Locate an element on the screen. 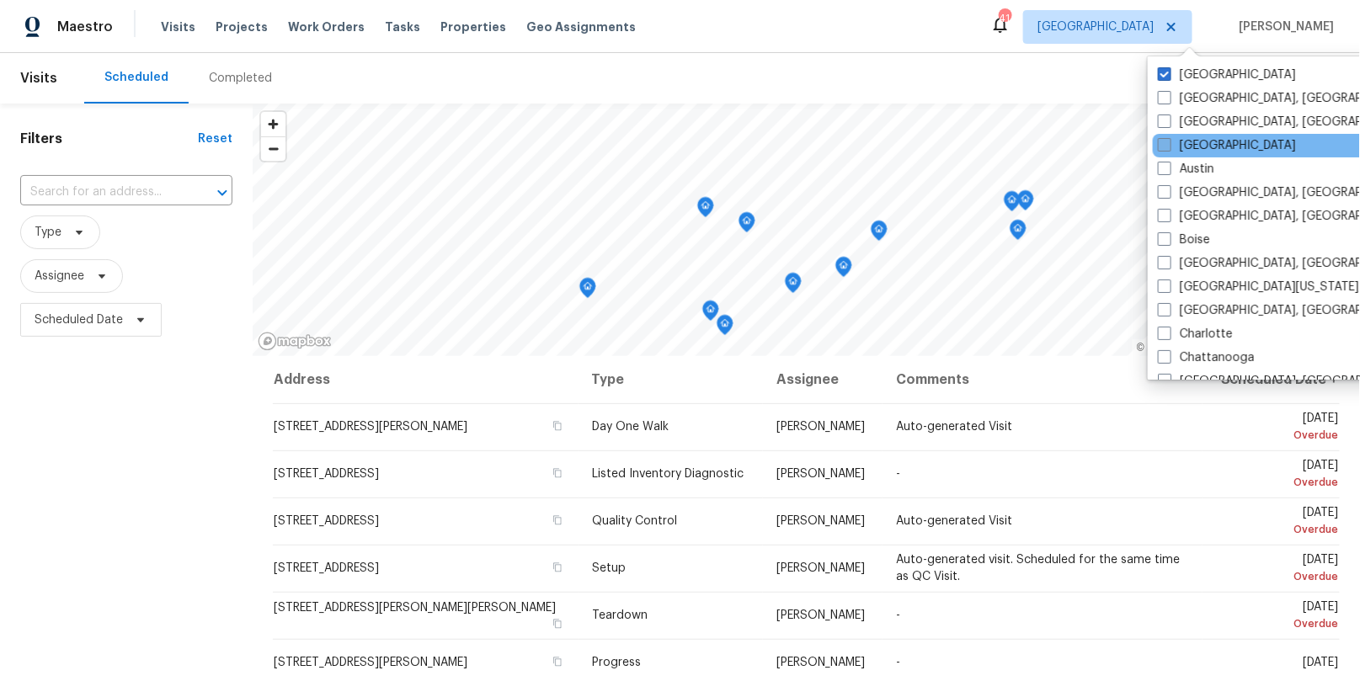 The width and height of the screenshot is (1360, 681). button: Zoom out is located at coordinates (273, 148).